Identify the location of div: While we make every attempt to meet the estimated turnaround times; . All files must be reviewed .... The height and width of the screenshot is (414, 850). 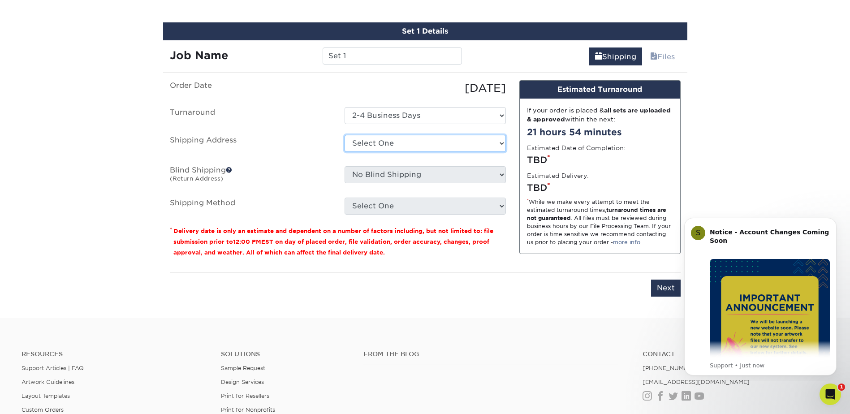
(600, 222).